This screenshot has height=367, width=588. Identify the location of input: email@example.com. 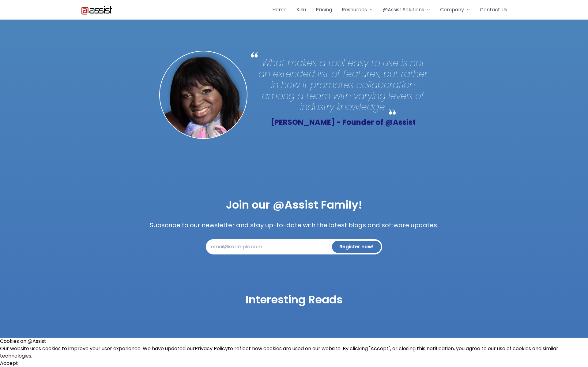
(294, 247).